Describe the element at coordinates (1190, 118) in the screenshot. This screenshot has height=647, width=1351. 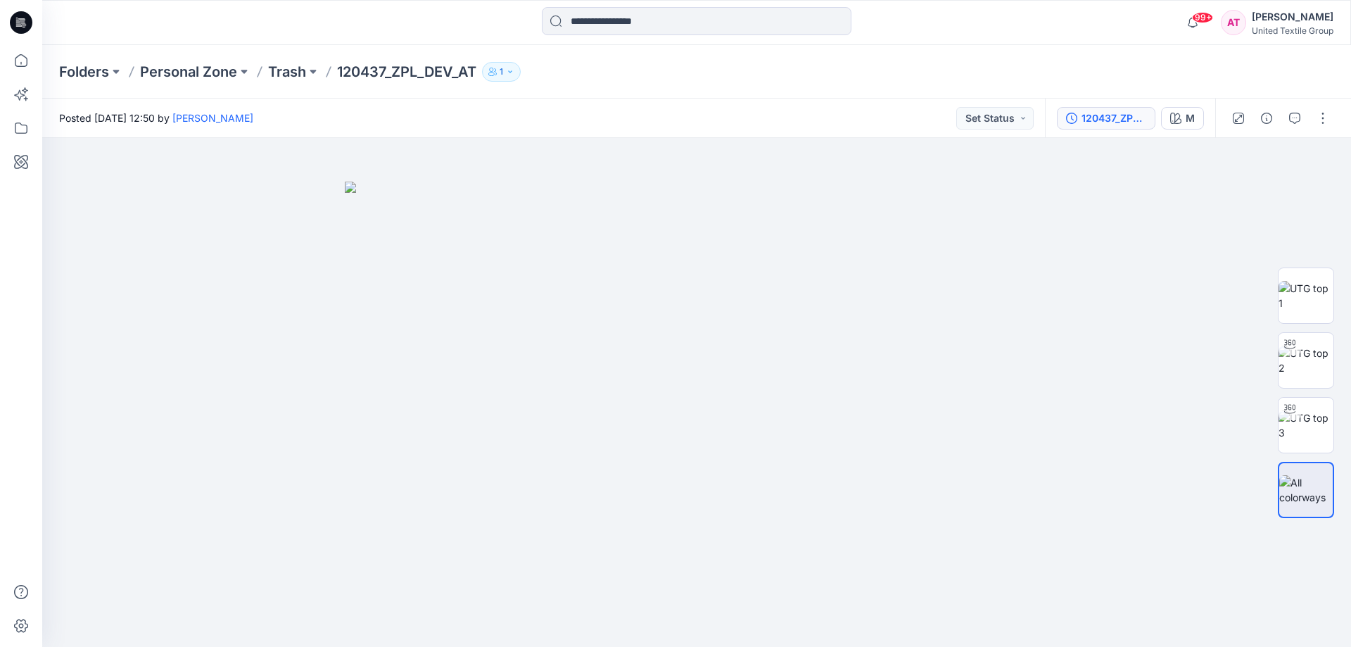
I see `div: M` at that location.